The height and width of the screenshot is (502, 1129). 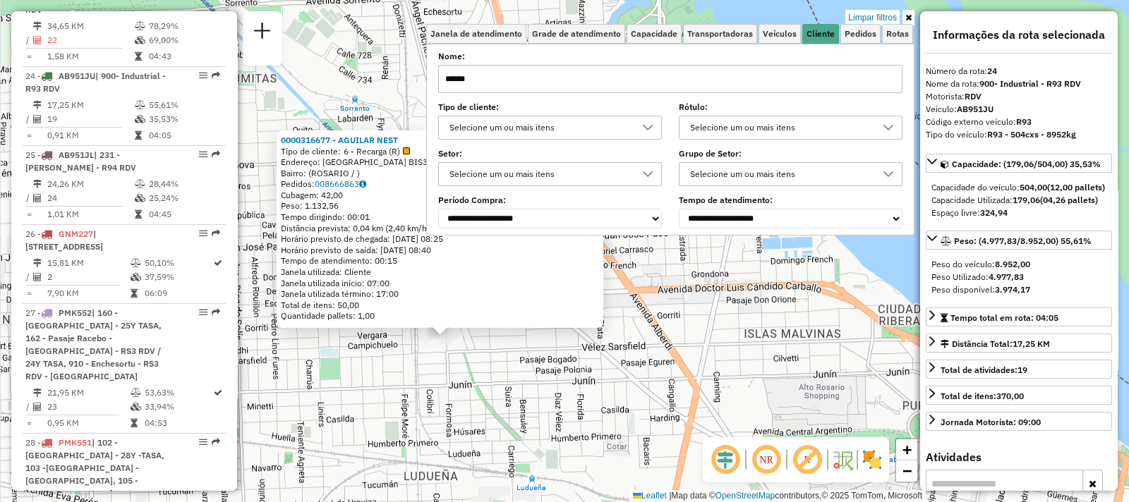 I want to click on span: 17,25 KM, so click(x=1031, y=344).